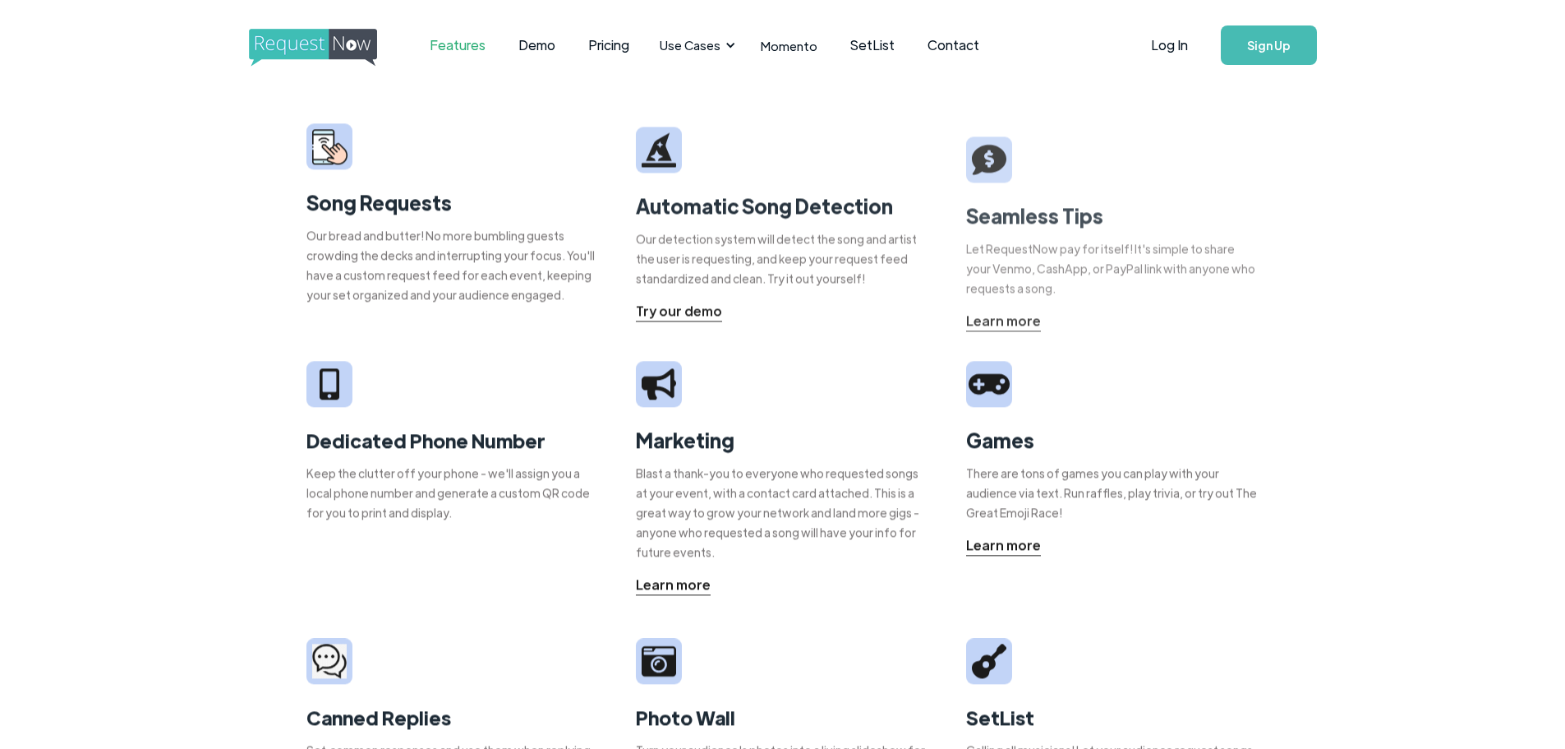 The image size is (1565, 749). I want to click on img: tip sign, so click(989, 159).